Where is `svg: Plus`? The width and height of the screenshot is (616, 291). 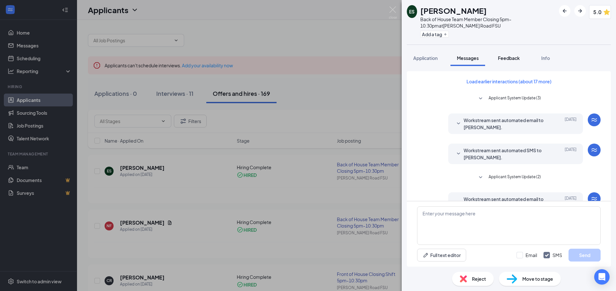 svg: Plus is located at coordinates (445, 34).